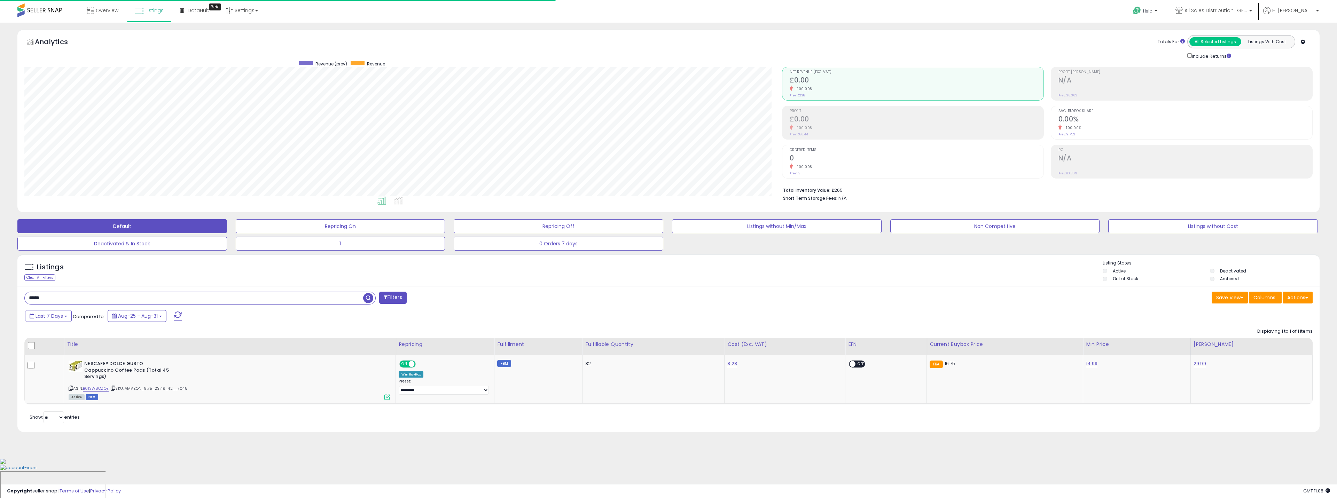  What do you see at coordinates (331, 64) in the screenshot?
I see `span: Revenue (prev)` at bounding box center [331, 64].